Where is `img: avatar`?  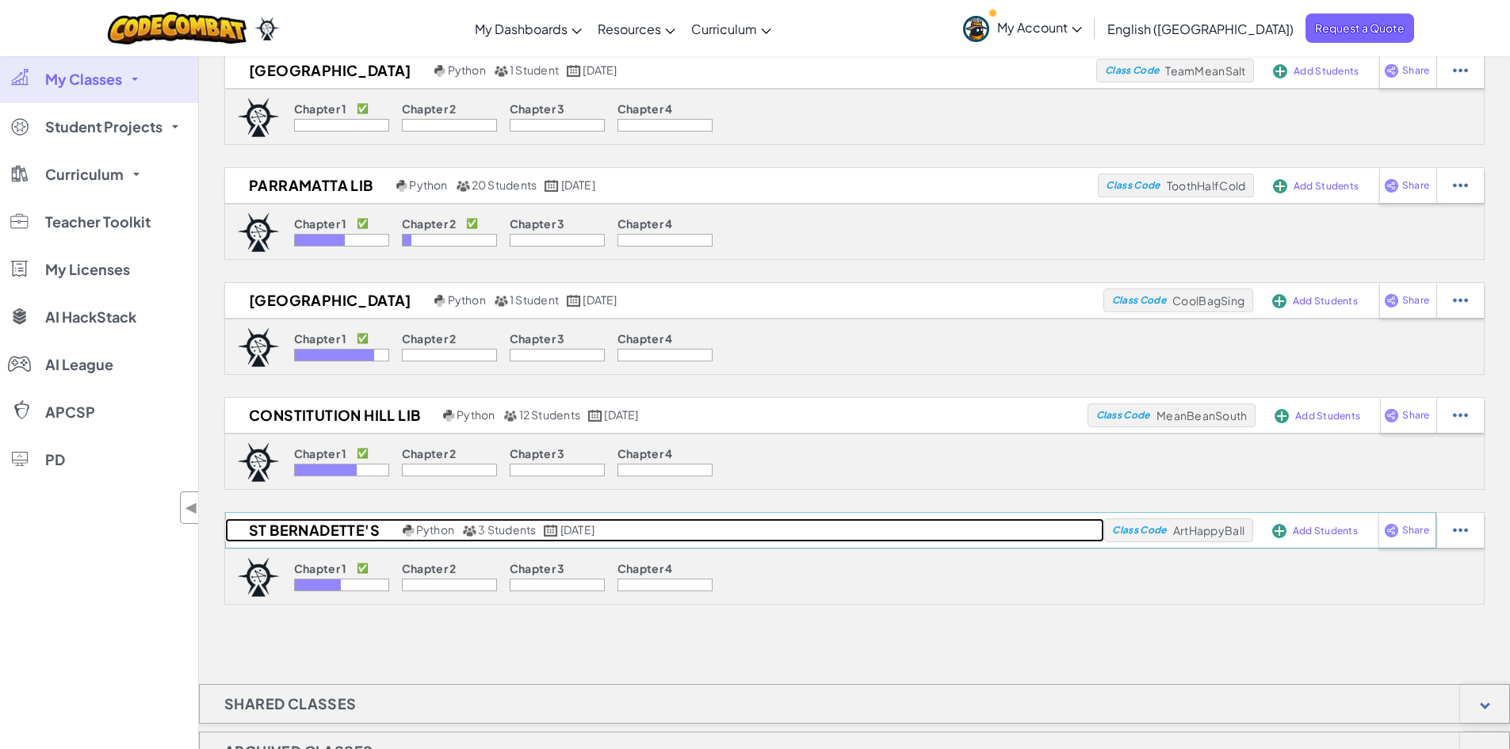 img: avatar is located at coordinates (976, 29).